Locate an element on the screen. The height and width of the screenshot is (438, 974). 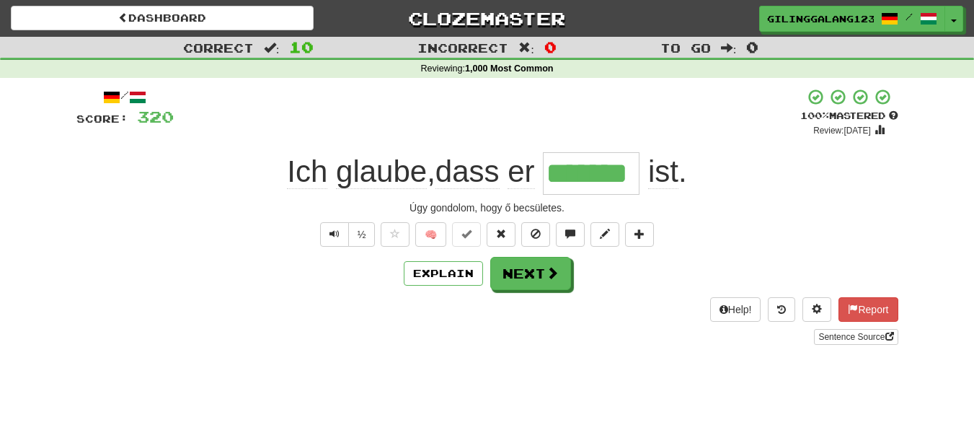
strong: 1,000 Most Common is located at coordinates (509, 69).